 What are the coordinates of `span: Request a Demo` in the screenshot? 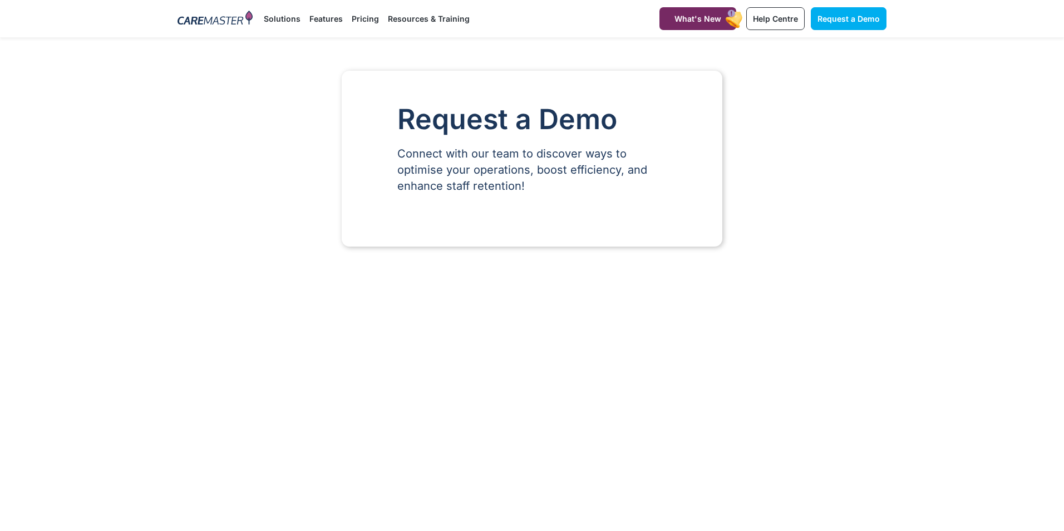 It's located at (849, 18).